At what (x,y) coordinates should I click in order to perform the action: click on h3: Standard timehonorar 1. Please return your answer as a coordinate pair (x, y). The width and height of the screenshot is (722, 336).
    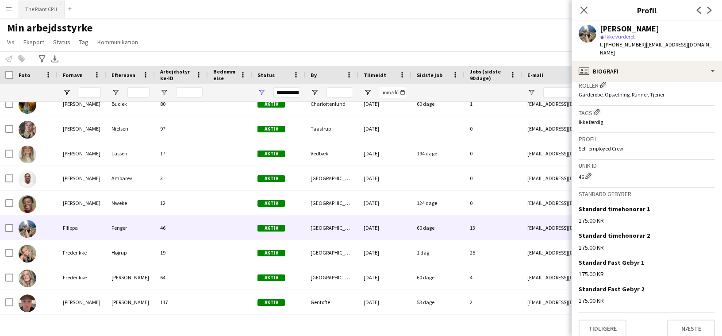
    Looking at the image, I should click on (614, 209).